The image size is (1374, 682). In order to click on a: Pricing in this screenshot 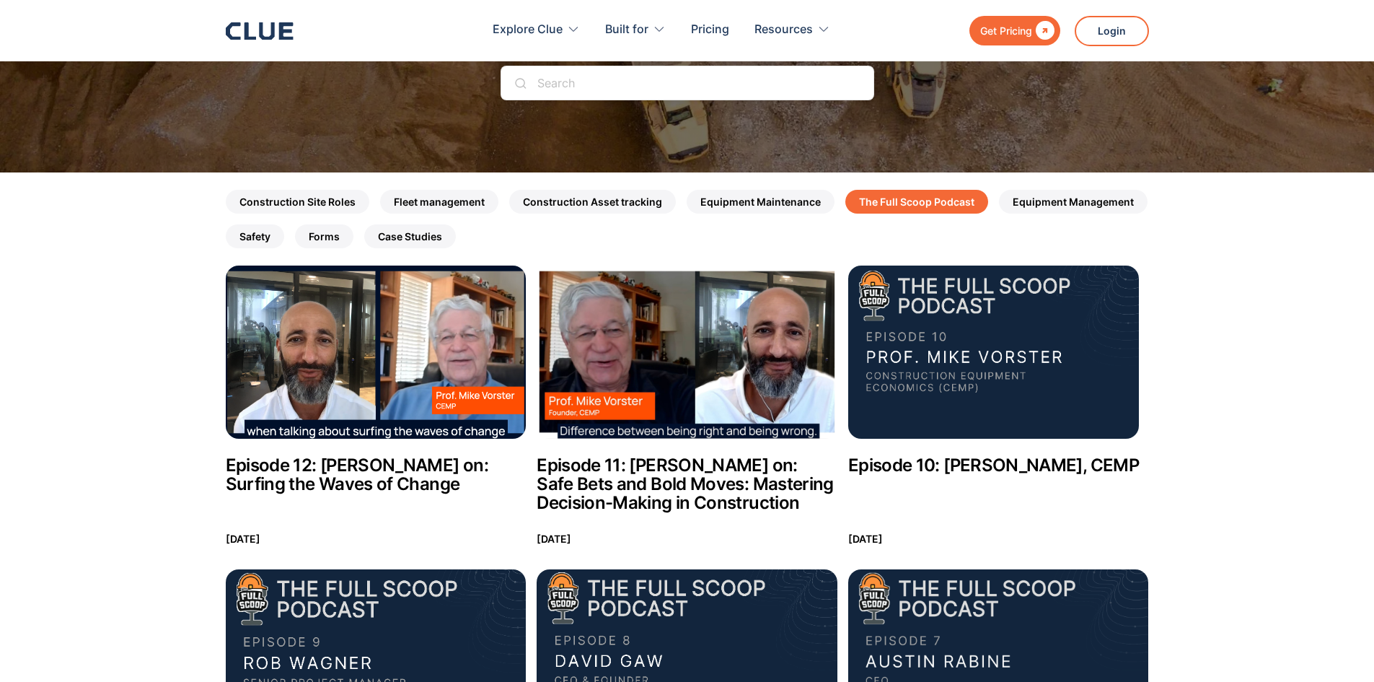, I will do `click(710, 30)`.